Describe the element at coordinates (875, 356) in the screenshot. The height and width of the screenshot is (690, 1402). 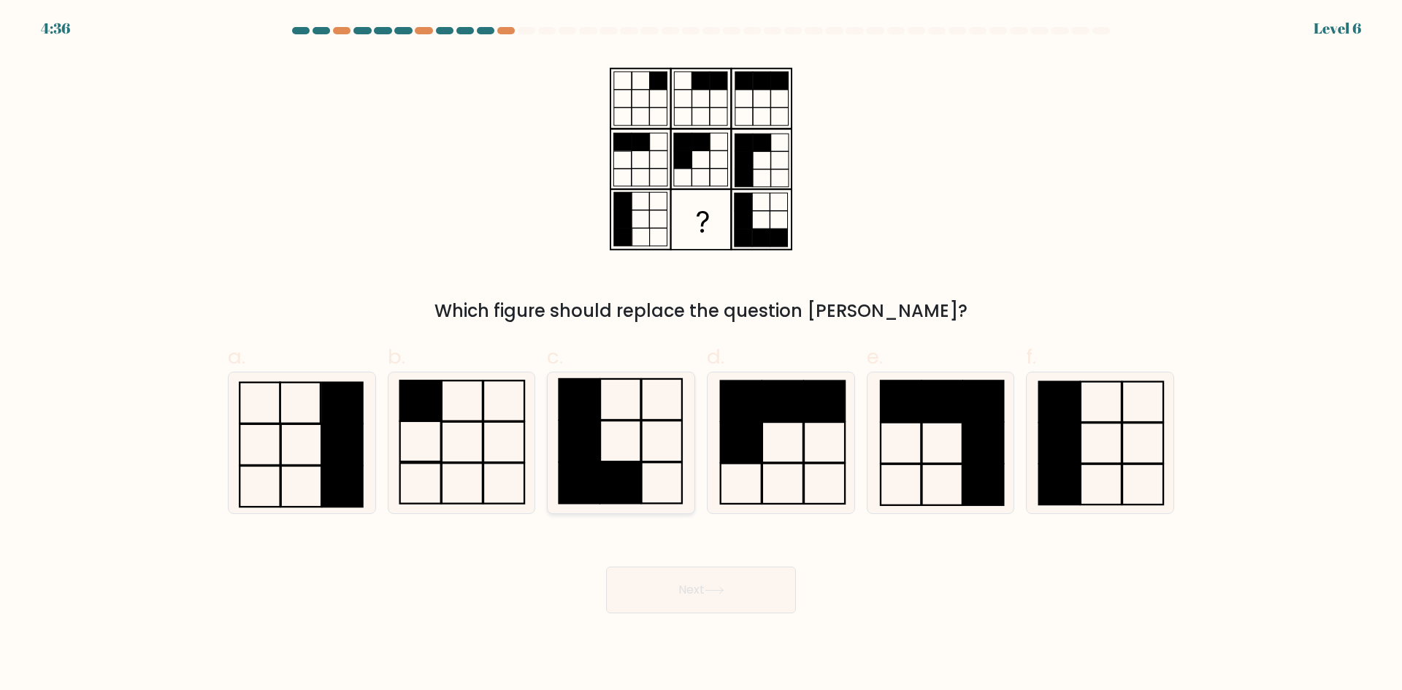
I see `span: e.` at that location.